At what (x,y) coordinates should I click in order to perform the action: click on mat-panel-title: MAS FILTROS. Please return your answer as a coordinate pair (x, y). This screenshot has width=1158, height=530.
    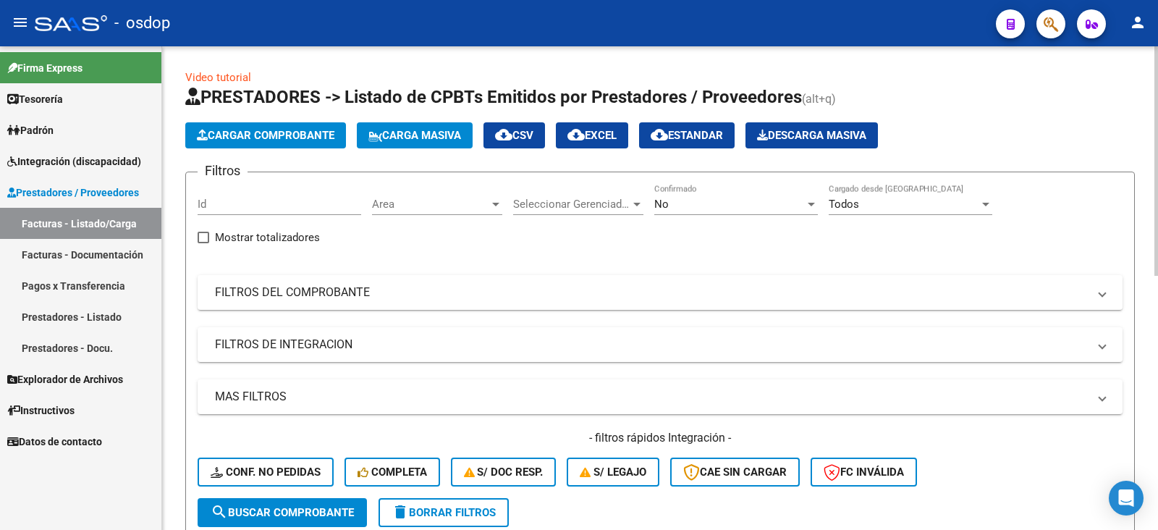
    Looking at the image, I should click on (652, 397).